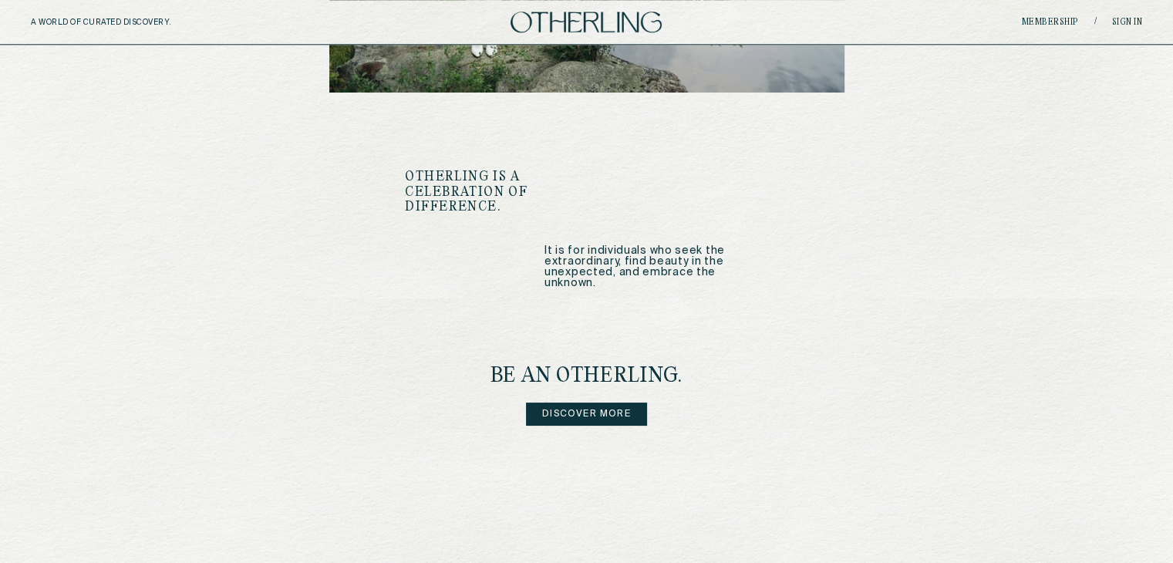 The height and width of the screenshot is (563, 1173). I want to click on a: Sign in, so click(1128, 22).